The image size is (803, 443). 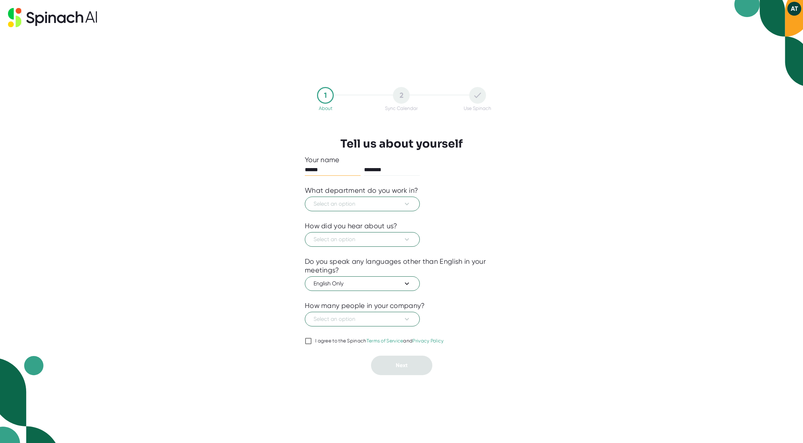 I want to click on div: Sync Calendar, so click(x=401, y=108).